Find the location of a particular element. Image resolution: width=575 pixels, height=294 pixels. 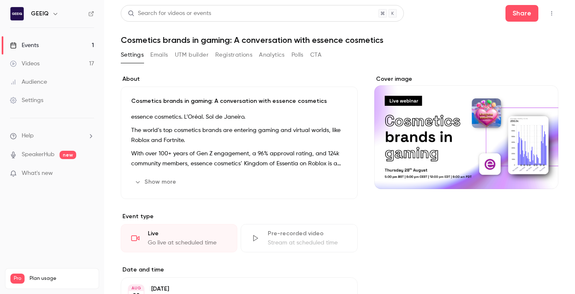

h6: GEEIQ is located at coordinates (40, 14).